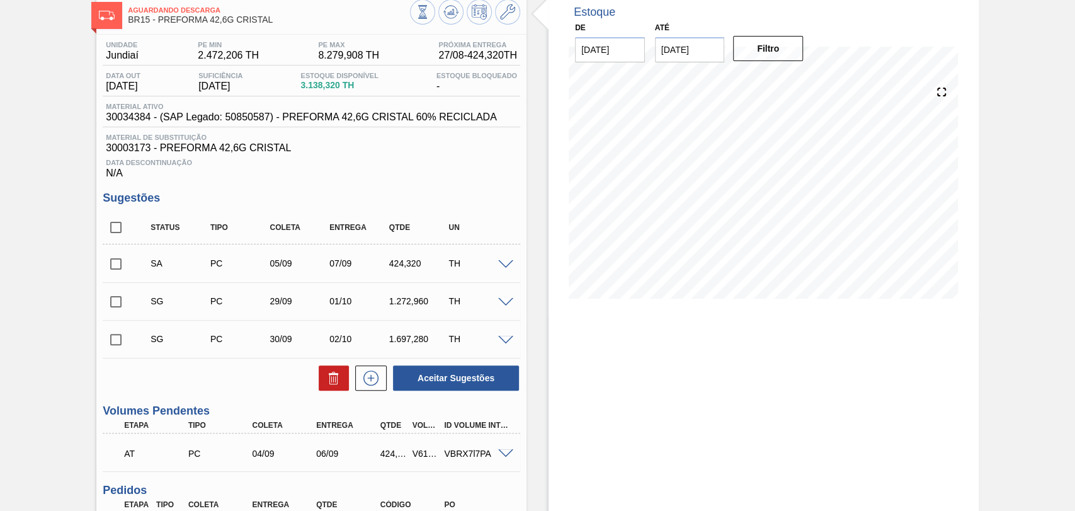 Image resolution: width=1075 pixels, height=511 pixels. Describe the element at coordinates (359, 301) in the screenshot. I see `div: 01/10/2025` at that location.